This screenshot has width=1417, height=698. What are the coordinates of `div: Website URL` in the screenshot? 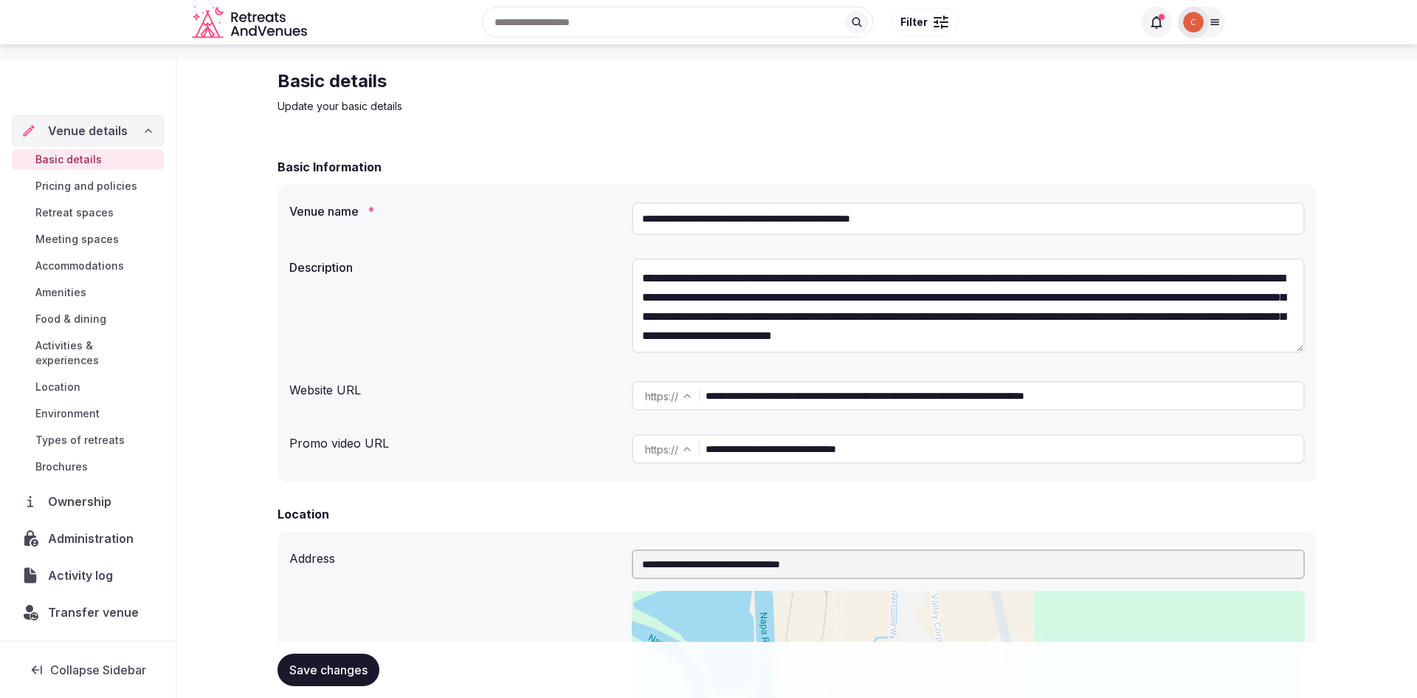 It's located at (455, 387).